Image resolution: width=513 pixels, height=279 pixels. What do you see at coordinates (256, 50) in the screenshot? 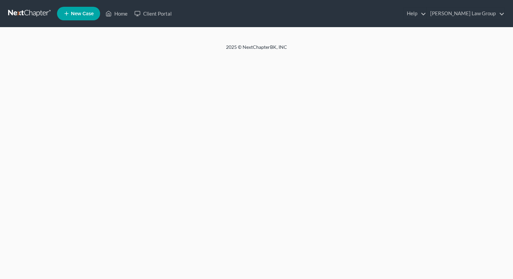
I see `div: 2025 © NextChapterBK, INC` at bounding box center [256, 50].